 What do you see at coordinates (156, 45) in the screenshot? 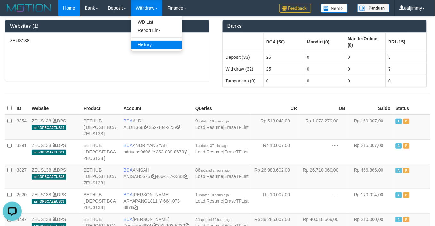
I see `a: History` at bounding box center [156, 45].